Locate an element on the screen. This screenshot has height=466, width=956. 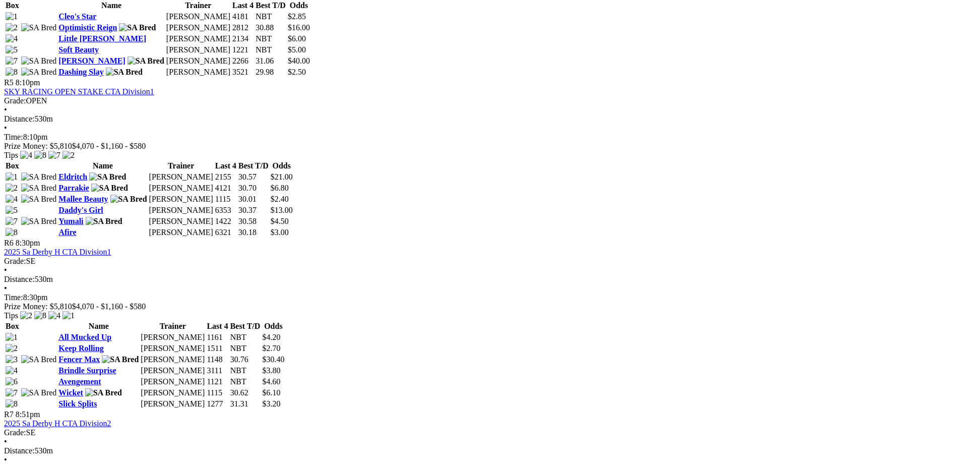
span: $21.00 is located at coordinates (282, 176).